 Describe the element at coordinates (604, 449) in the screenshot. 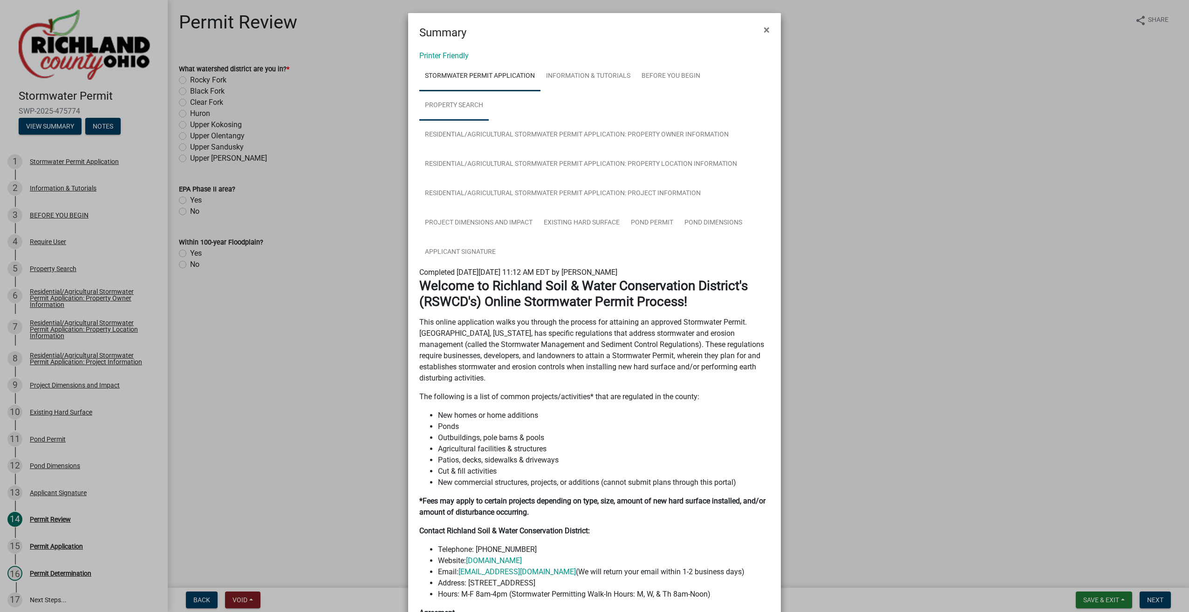

I see `li: Agricultural facilities & structures` at that location.